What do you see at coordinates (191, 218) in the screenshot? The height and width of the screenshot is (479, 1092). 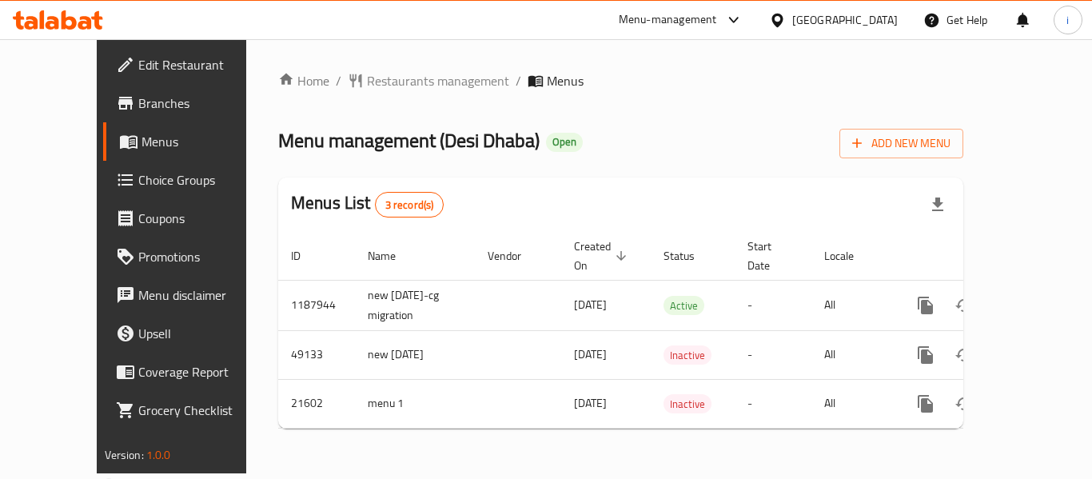 I see `a: Coupons` at bounding box center [191, 218].